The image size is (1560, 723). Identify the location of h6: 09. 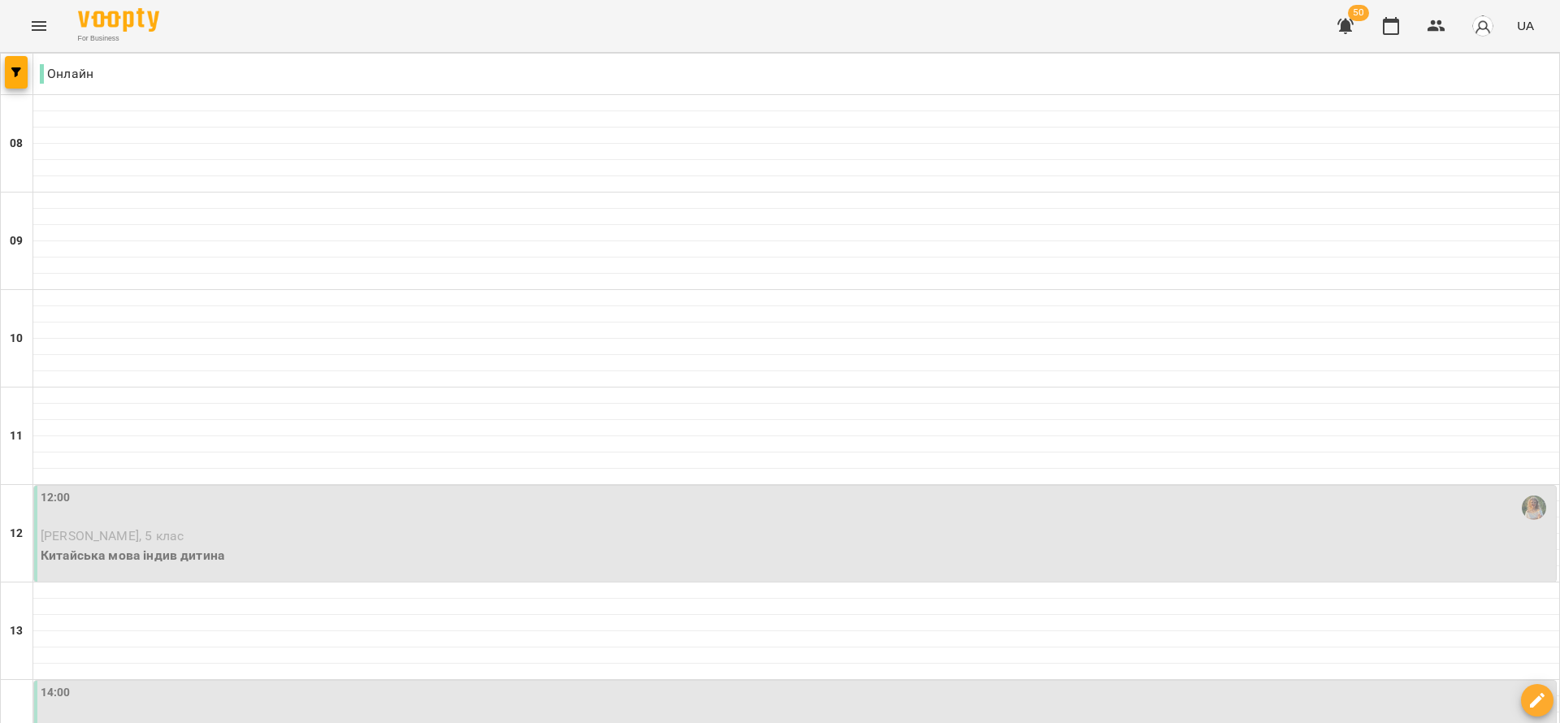
(16, 241).